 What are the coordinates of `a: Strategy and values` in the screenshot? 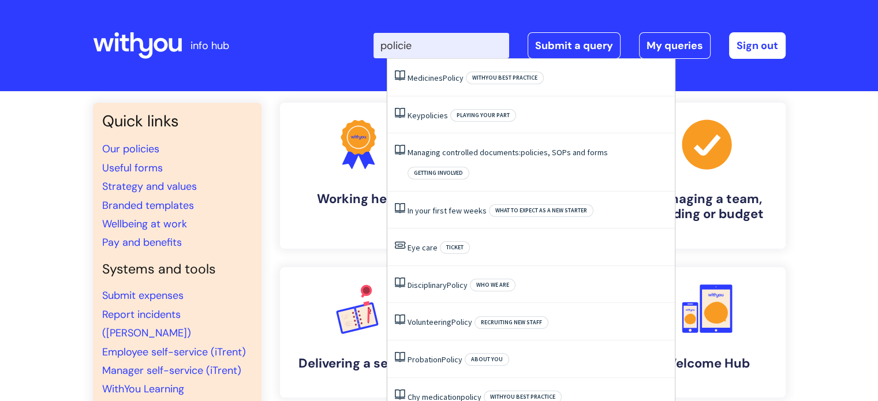 It's located at (150, 186).